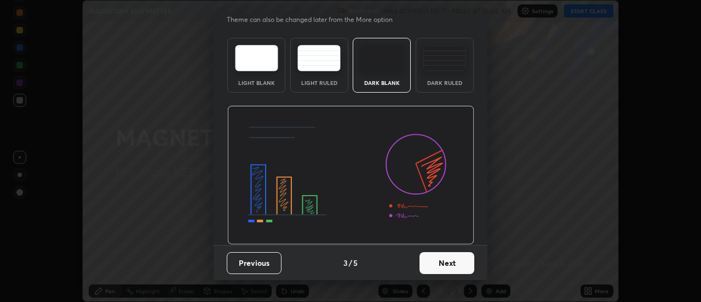  Describe the element at coordinates (445, 83) in the screenshot. I see `div: Dark Ruled` at that location.